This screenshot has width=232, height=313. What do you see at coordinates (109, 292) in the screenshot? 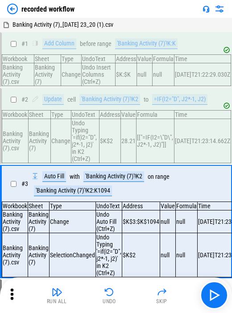
I see `img: Undo` at bounding box center [109, 292].